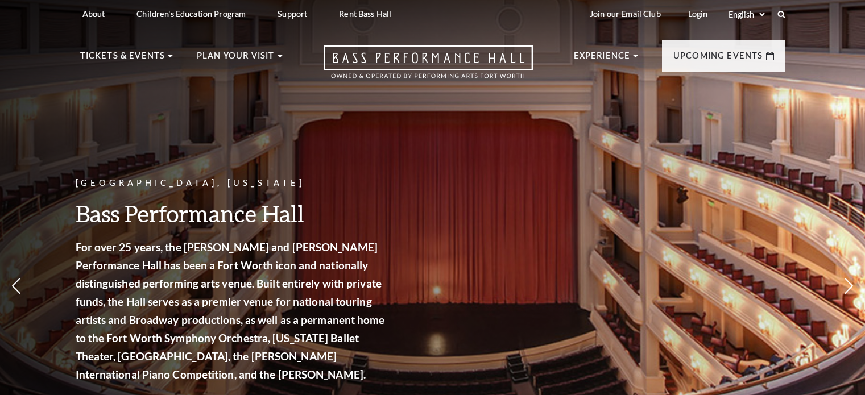 The image size is (865, 395). I want to click on p: Children's Education Program, so click(191, 14).